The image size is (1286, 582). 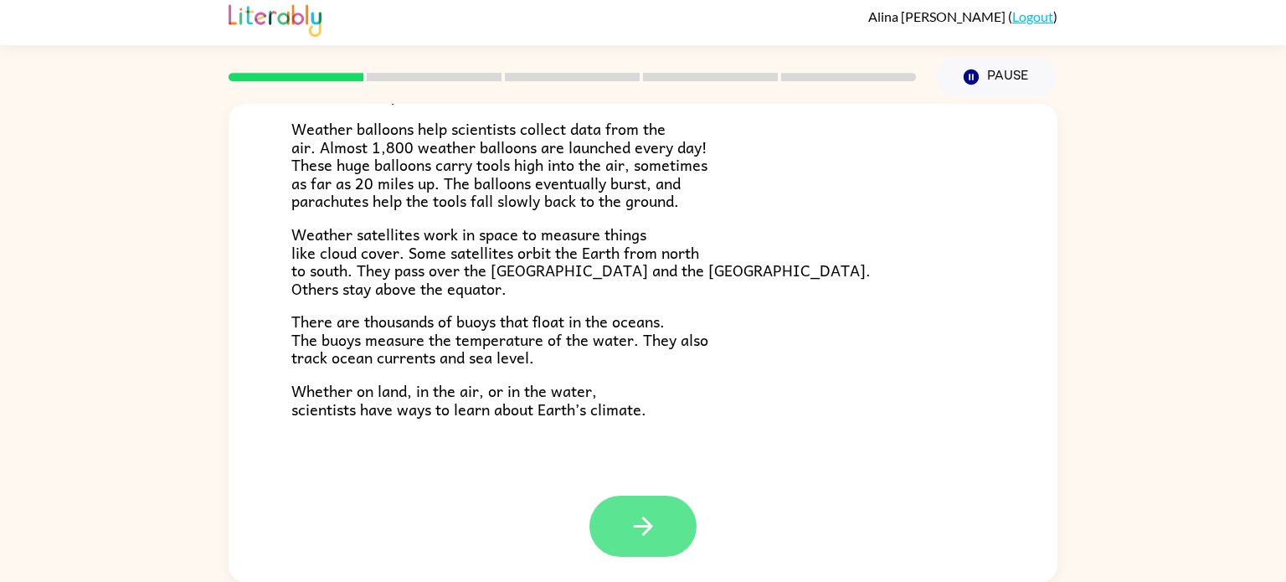 What do you see at coordinates (581, 261) in the screenshot?
I see `span: Weather satellites work in space to measure things like cloud cover. Some satellites orbit the Ea...` at bounding box center [581, 261].